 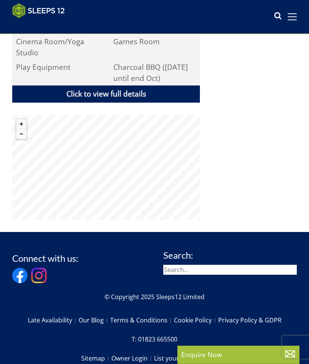 I want to click on button: Zoom out, so click(x=21, y=134).